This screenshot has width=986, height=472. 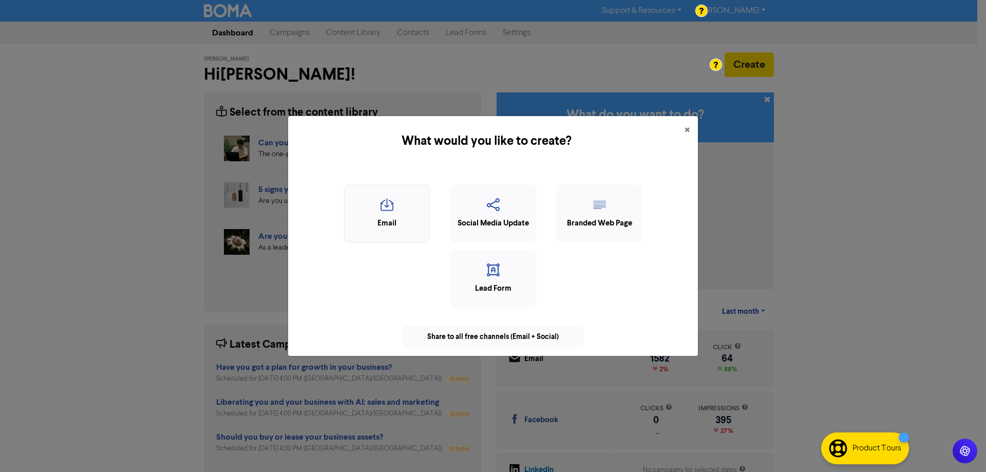 What do you see at coordinates (493, 289) in the screenshot?
I see `div: Lead Form` at bounding box center [493, 289].